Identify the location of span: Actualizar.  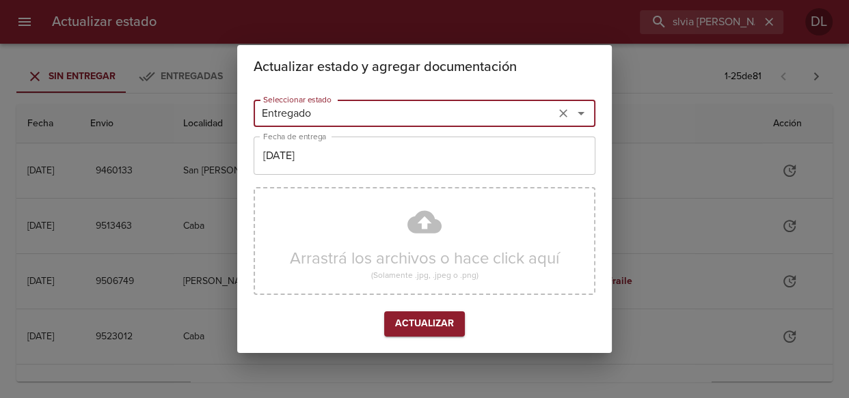
(424, 324).